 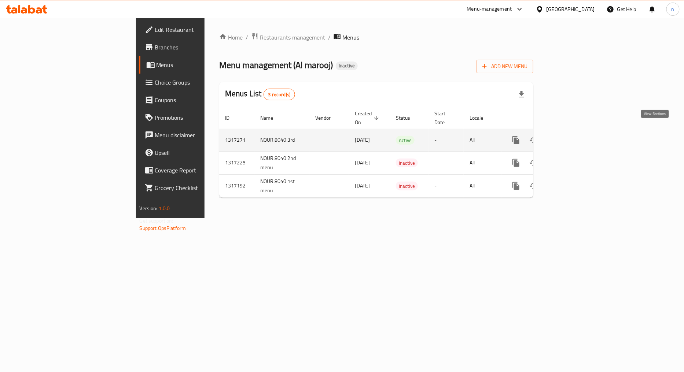 What do you see at coordinates (200, 170) in the screenshot?
I see `span: Coverage Report` at bounding box center [200, 170].